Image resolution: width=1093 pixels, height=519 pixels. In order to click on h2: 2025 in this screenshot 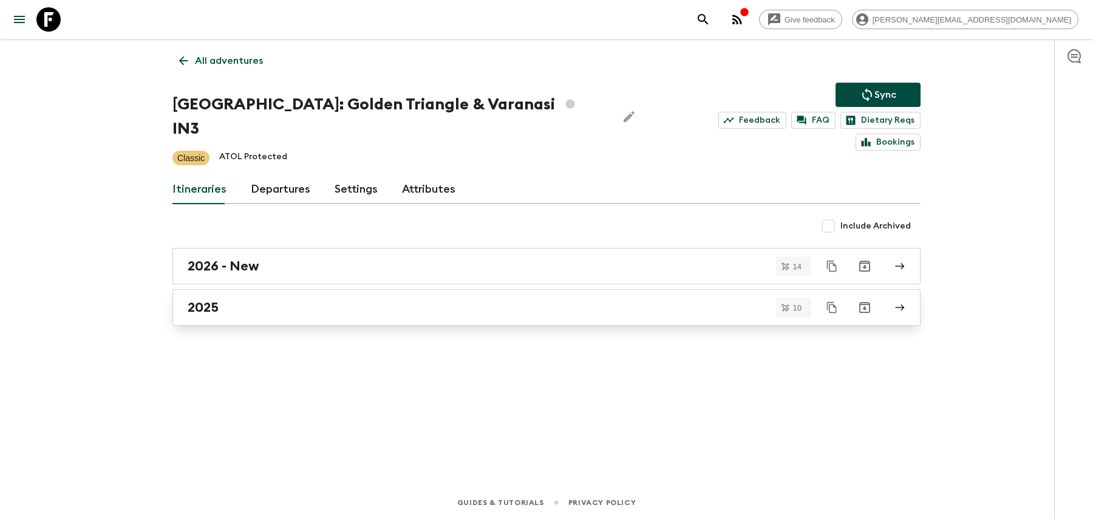, I will do `click(203, 307)`.